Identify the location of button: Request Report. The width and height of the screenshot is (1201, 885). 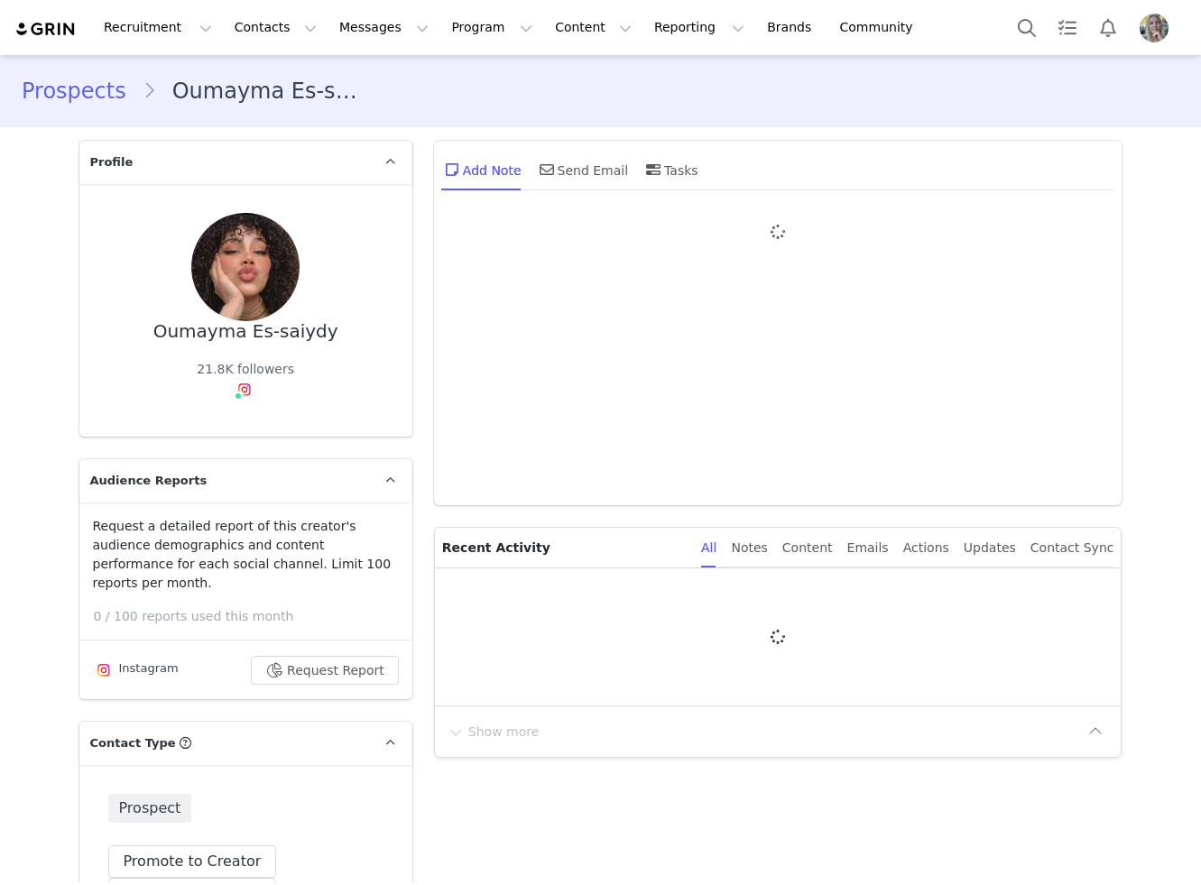
(325, 670).